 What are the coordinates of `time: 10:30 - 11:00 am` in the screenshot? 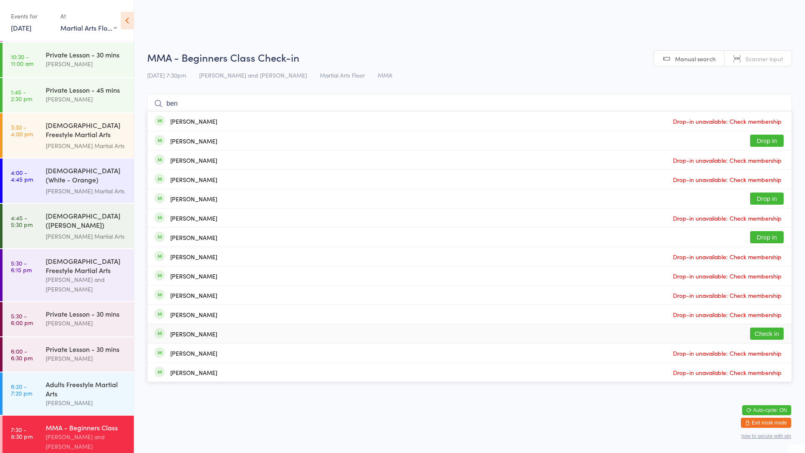 It's located at (22, 60).